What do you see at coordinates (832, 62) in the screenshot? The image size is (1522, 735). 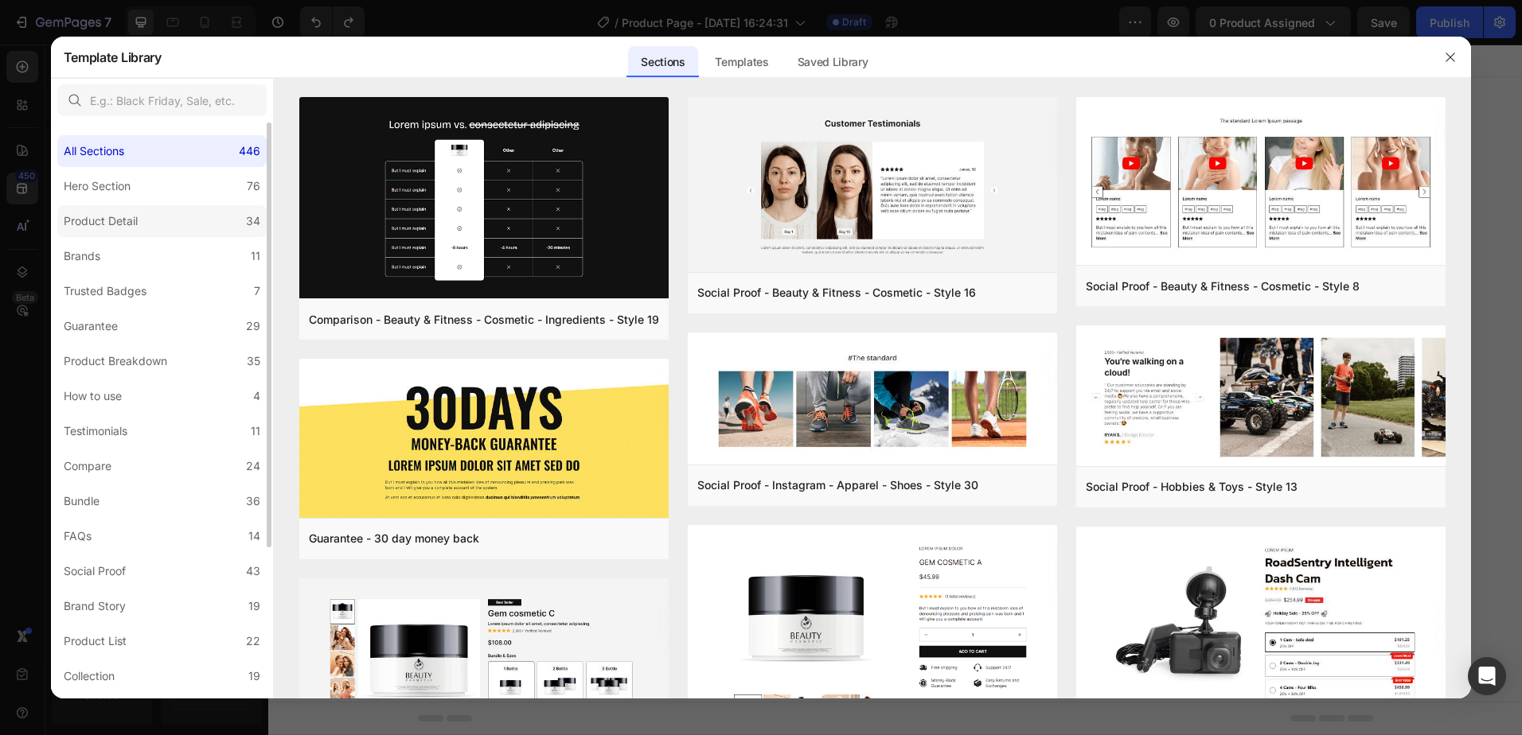 I see `div: Saved Library` at bounding box center [832, 62].